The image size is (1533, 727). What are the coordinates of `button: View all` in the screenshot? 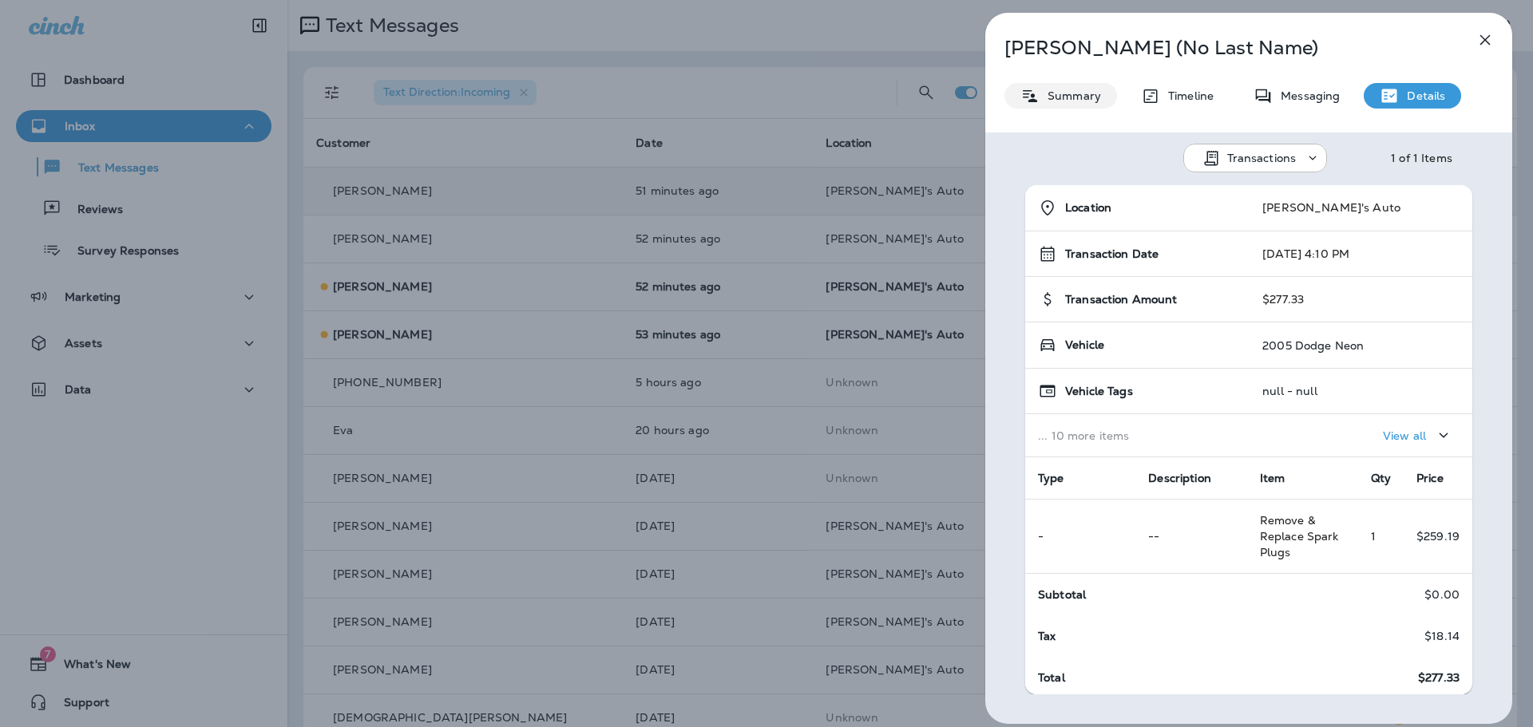 It's located at (1418, 435).